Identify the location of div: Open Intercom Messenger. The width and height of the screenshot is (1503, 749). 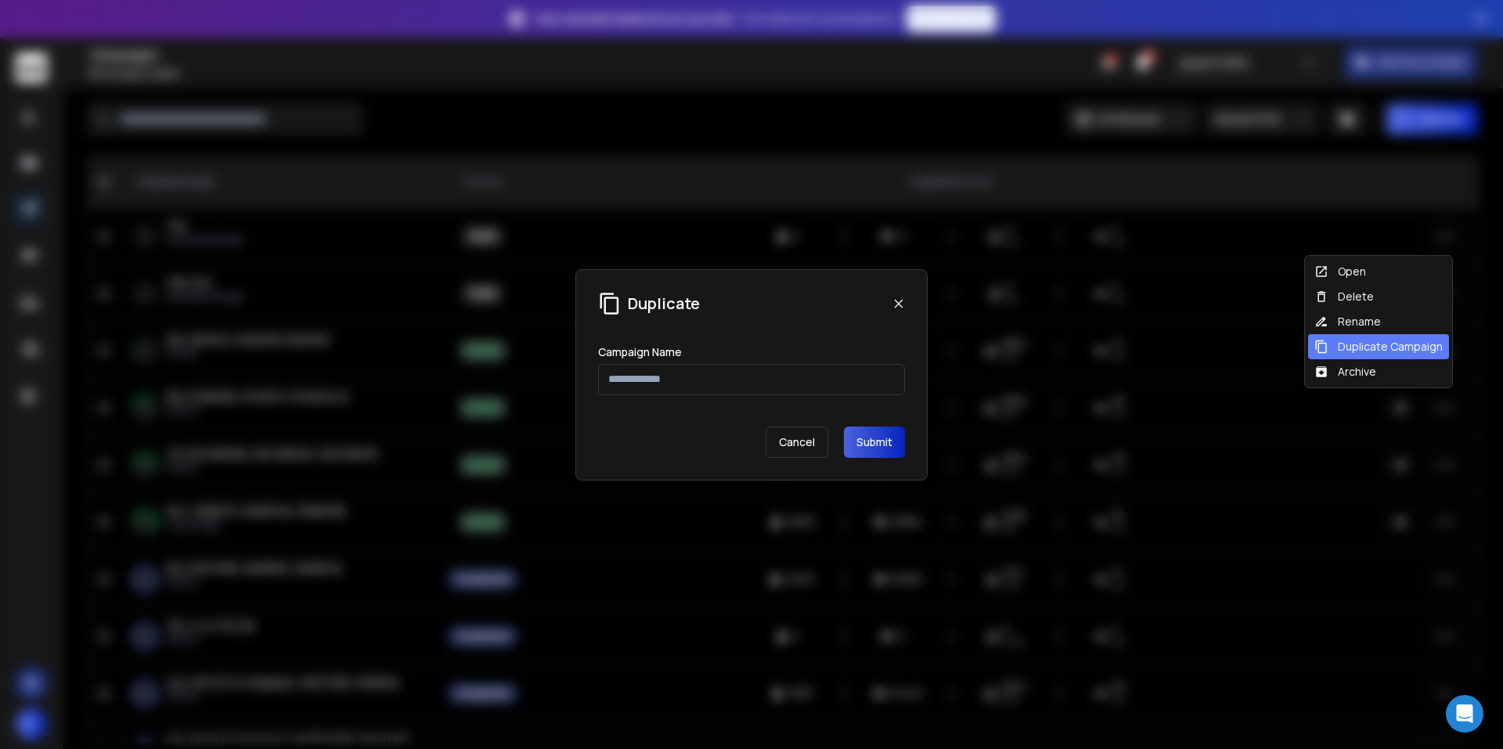
(1465, 714).